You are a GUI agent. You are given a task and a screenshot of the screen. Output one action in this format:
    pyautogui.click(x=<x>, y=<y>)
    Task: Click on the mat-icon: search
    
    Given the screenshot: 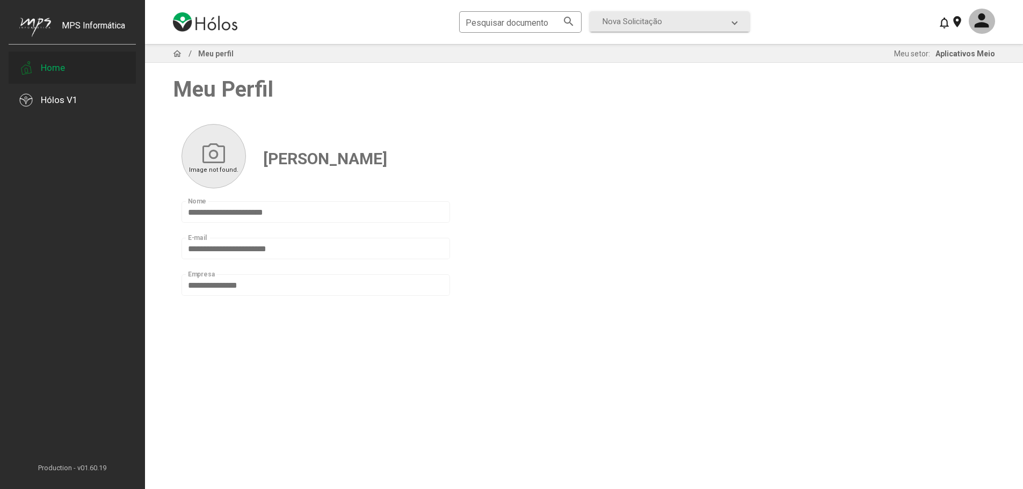 What is the action you would take?
    pyautogui.click(x=569, y=21)
    